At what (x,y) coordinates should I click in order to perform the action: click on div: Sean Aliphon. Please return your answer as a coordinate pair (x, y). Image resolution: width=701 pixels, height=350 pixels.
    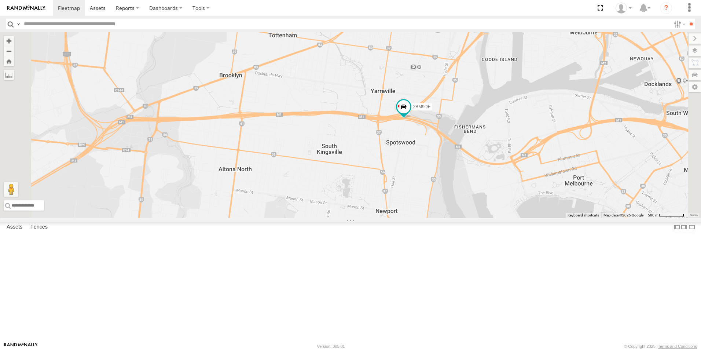
    Looking at the image, I should click on (624, 8).